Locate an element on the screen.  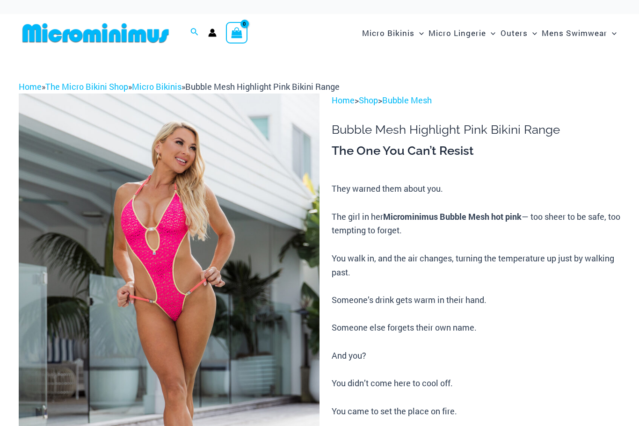
span: Bubble Mesh Highlight Pink Bikini Range is located at coordinates (262, 87).